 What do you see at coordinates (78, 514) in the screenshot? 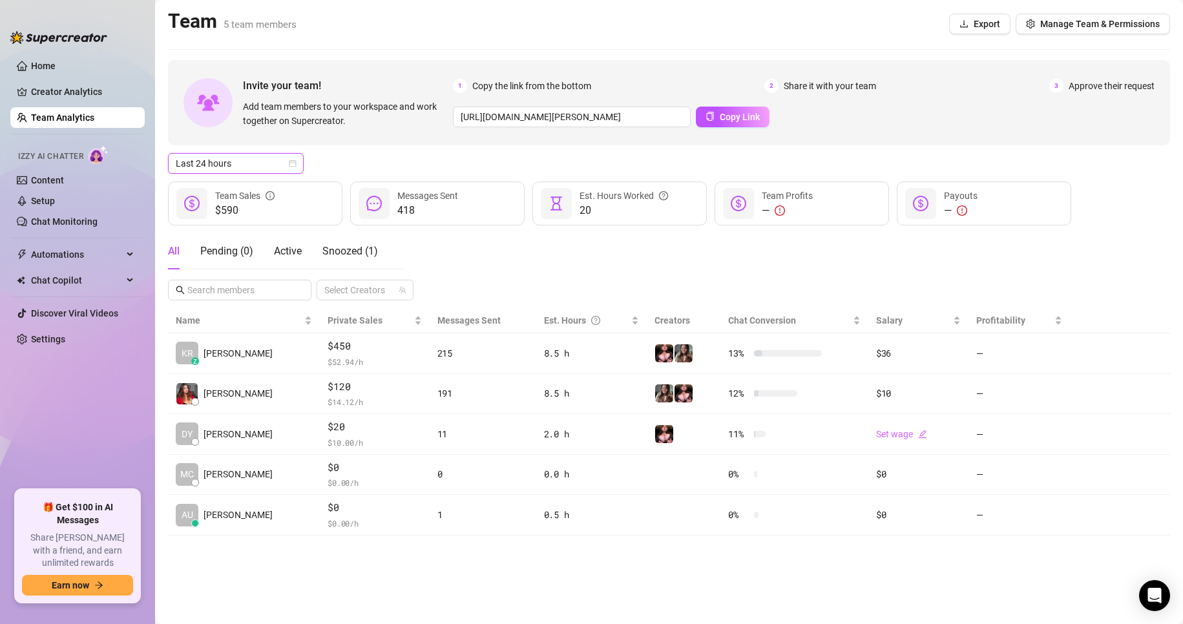
I see `span: 🎁 Get $100 in AI Messages` at bounding box center [78, 514].